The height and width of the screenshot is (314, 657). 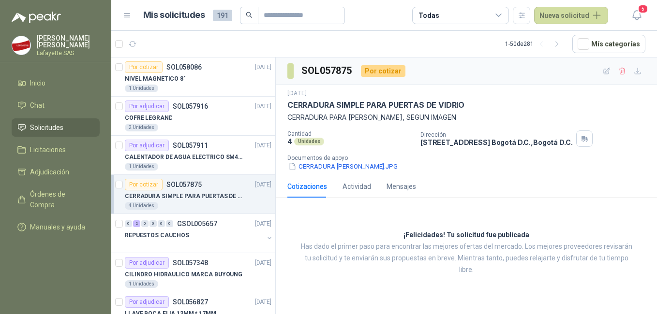 I want to click on p: SOL056827, so click(x=190, y=302).